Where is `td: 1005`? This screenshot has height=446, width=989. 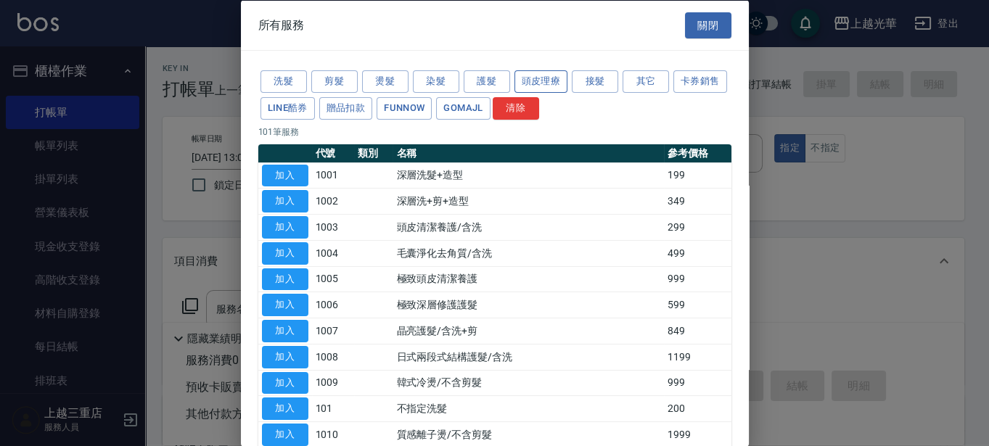 td: 1005 is located at coordinates (333, 279).